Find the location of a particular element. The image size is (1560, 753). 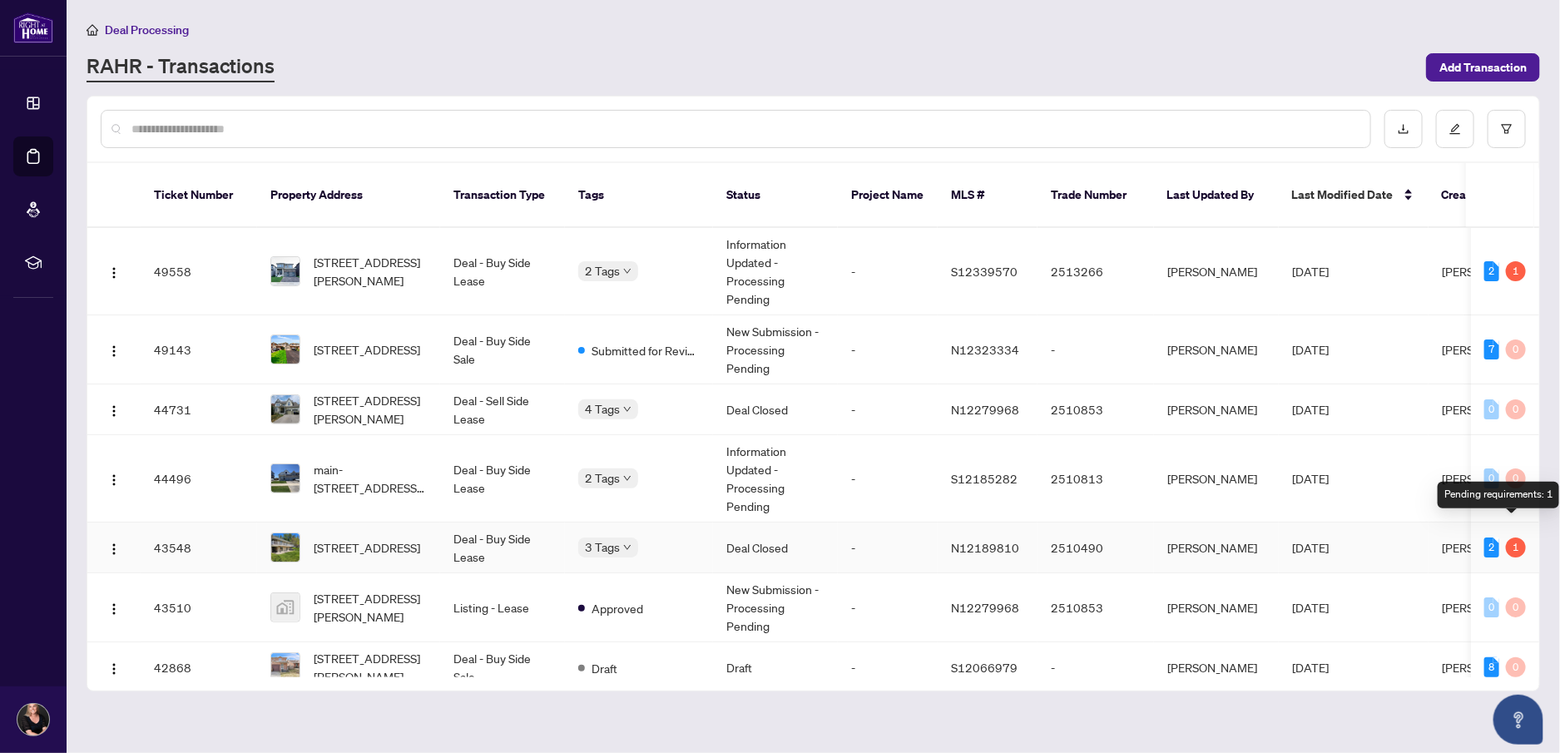

span: download is located at coordinates (1404, 129).